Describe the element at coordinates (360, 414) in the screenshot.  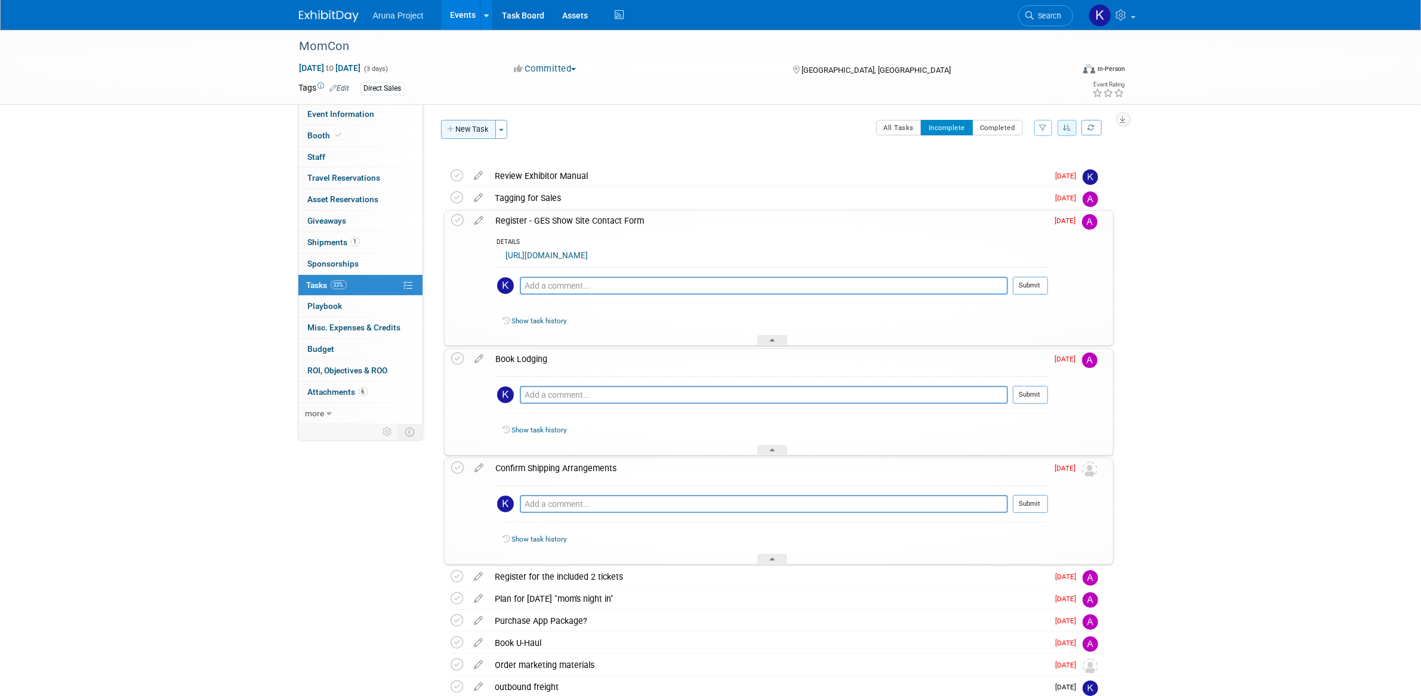
I see `a: more` at that location.